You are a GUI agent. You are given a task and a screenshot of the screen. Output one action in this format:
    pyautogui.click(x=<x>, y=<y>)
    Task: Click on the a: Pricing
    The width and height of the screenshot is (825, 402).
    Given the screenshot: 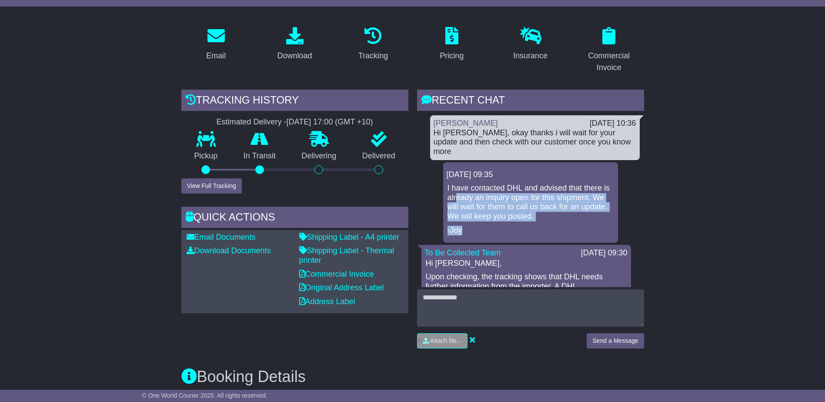 What is the action you would take?
    pyautogui.click(x=451, y=44)
    